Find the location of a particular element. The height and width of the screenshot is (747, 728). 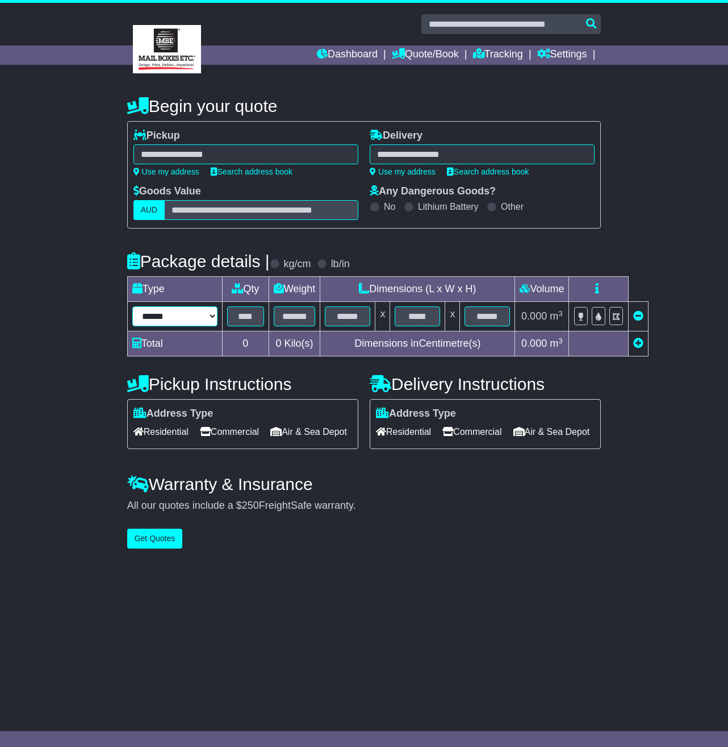

td: Kilo(s) is located at coordinates (294, 344).